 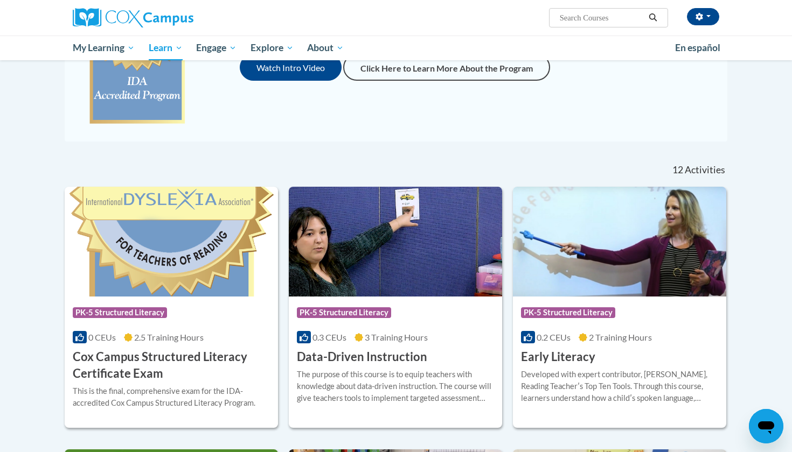 I want to click on span: 0.2 CEUs, so click(x=553, y=337).